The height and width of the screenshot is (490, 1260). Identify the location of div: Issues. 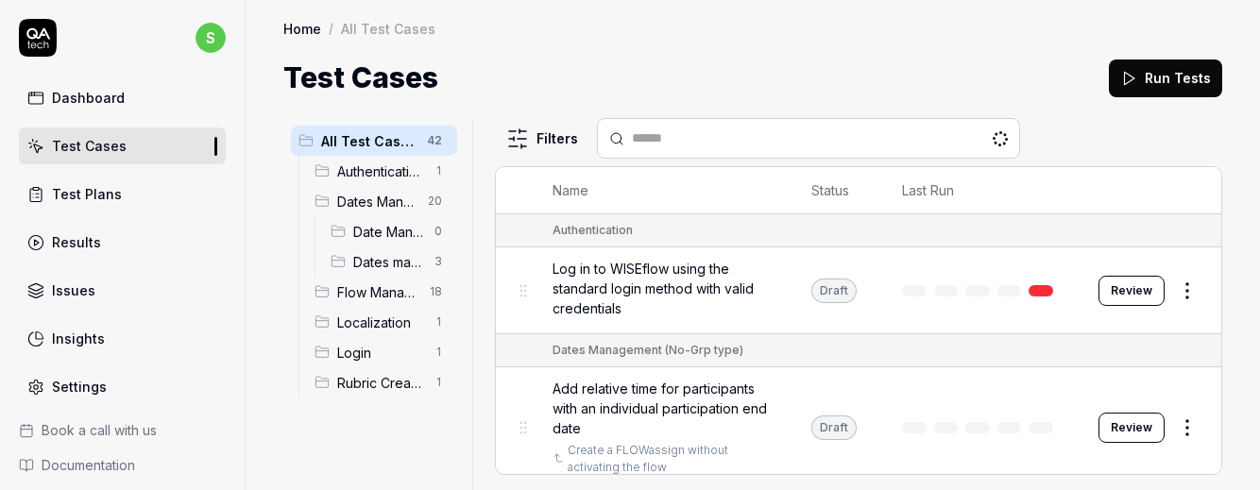
(74, 290).